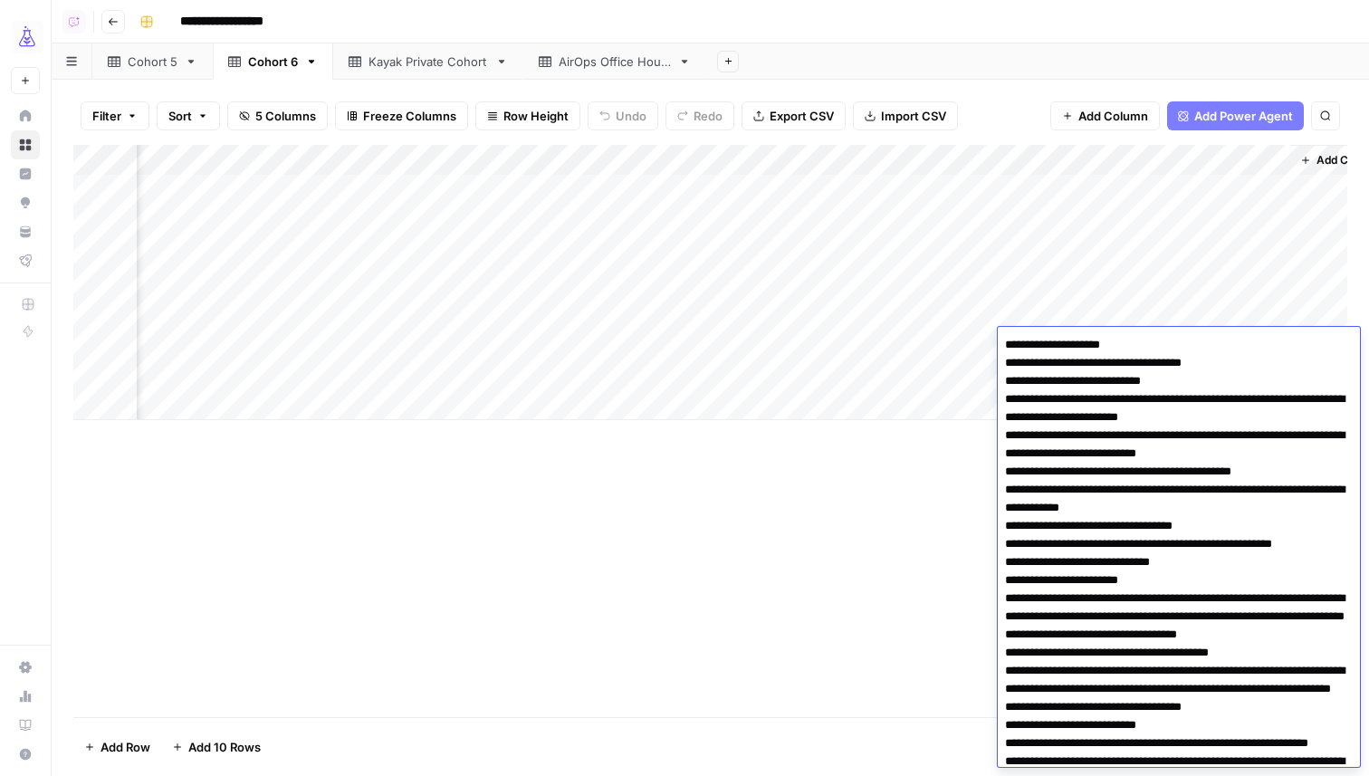 The image size is (1369, 776). What do you see at coordinates (25, 203) in the screenshot?
I see `a: Opportunities` at bounding box center [25, 203].